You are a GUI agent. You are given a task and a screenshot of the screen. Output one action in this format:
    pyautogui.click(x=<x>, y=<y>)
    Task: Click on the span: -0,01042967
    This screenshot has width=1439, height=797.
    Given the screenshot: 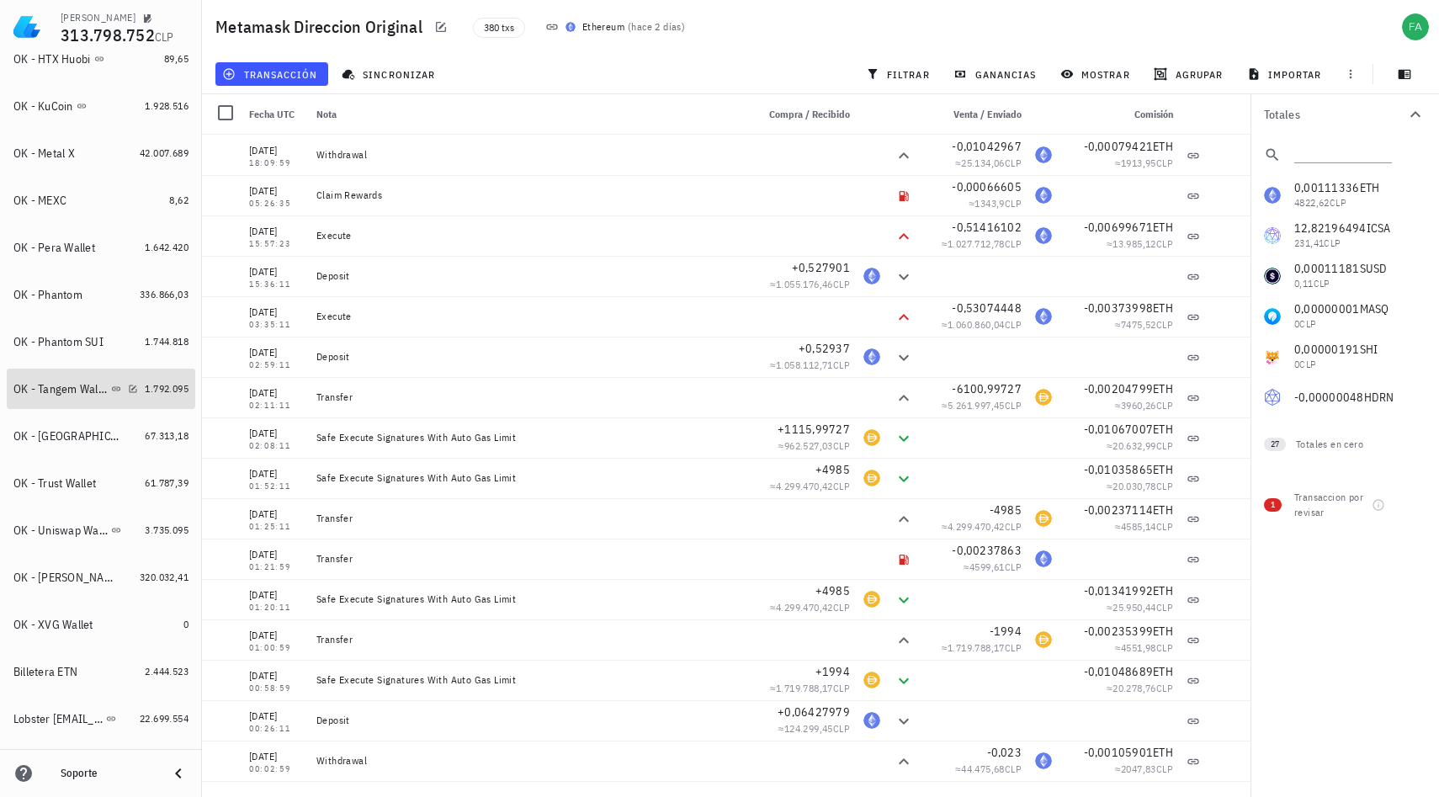 What is the action you would take?
    pyautogui.click(x=986, y=146)
    